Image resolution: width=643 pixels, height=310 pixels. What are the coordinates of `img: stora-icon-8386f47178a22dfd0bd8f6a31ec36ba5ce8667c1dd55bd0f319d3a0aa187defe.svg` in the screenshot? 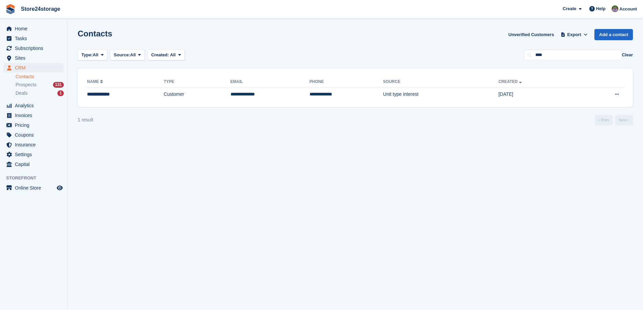 It's located at (10, 9).